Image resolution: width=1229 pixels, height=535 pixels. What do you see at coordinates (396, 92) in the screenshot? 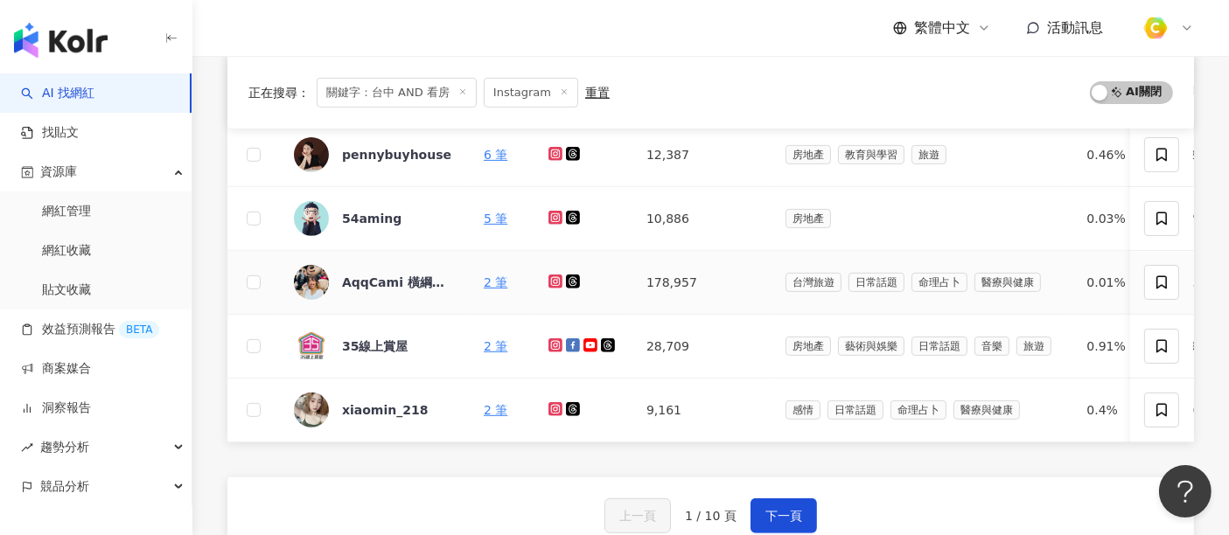
I see `span: 關鍵字：台中 AND 看房` at bounding box center [396, 92].